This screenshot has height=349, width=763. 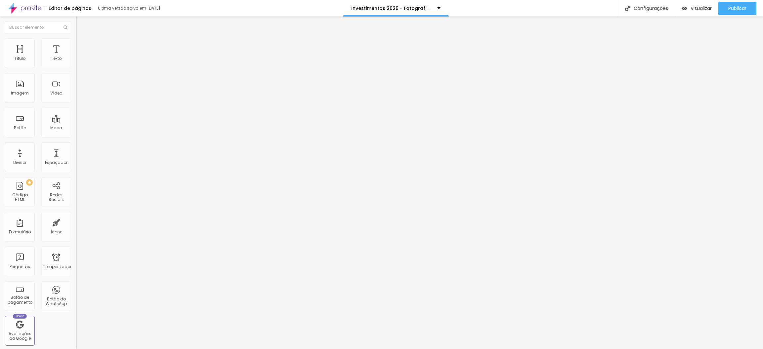 I want to click on font: Publicar, so click(x=738, y=8).